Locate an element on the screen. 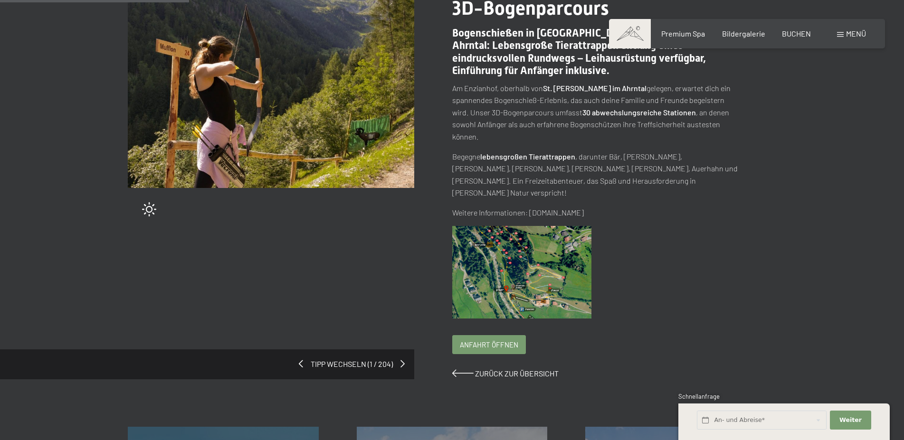 Image resolution: width=904 pixels, height=440 pixels. p: Am Enzianhof, oberhalb von gelegen, erwartet dich ein spannendes Bogenschieß-Erlebnis, das auch d... is located at coordinates (595, 113).